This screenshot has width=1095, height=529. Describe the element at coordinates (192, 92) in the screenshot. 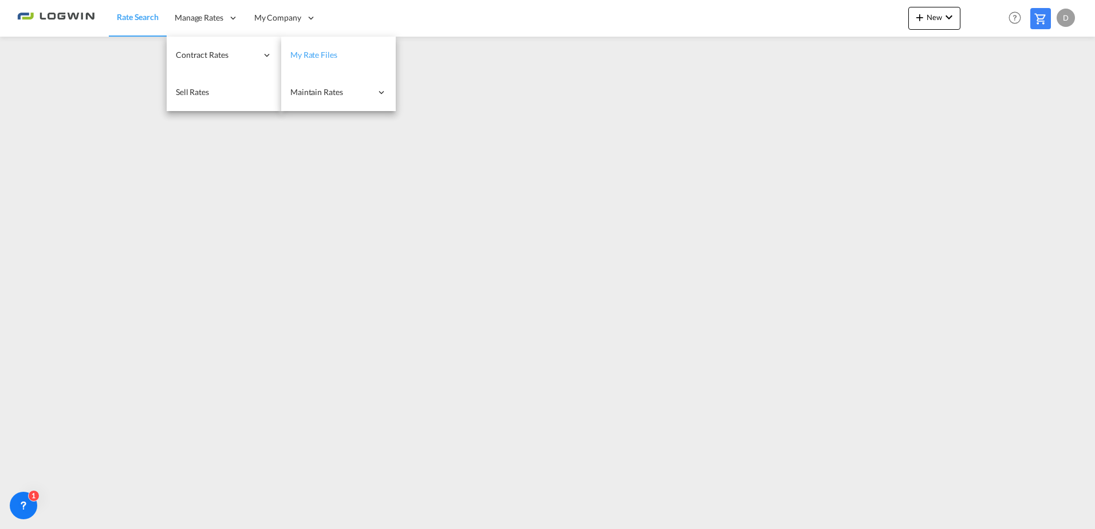

I see `span: Sell Rates` at that location.